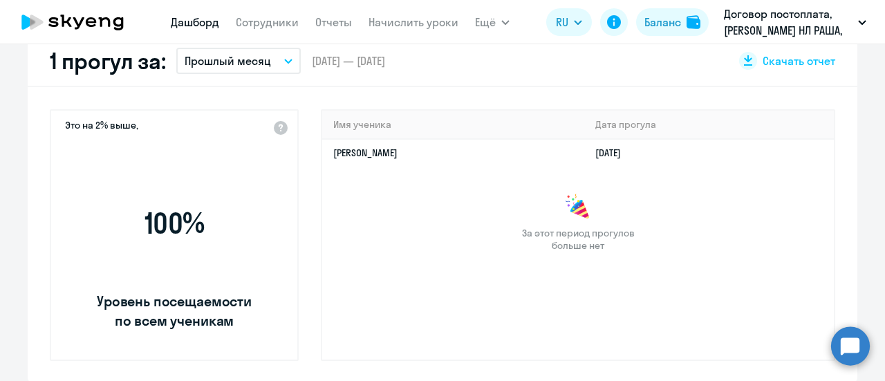  Describe the element at coordinates (107, 61) in the screenshot. I see `h2: 1 прогул за:` at that location.